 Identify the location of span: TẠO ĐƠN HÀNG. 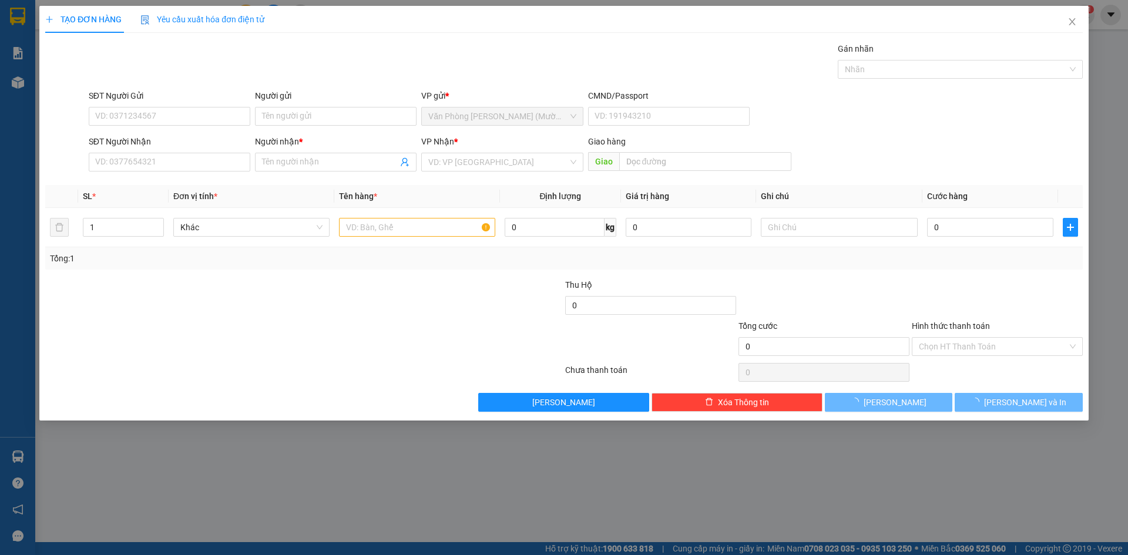
(83, 19).